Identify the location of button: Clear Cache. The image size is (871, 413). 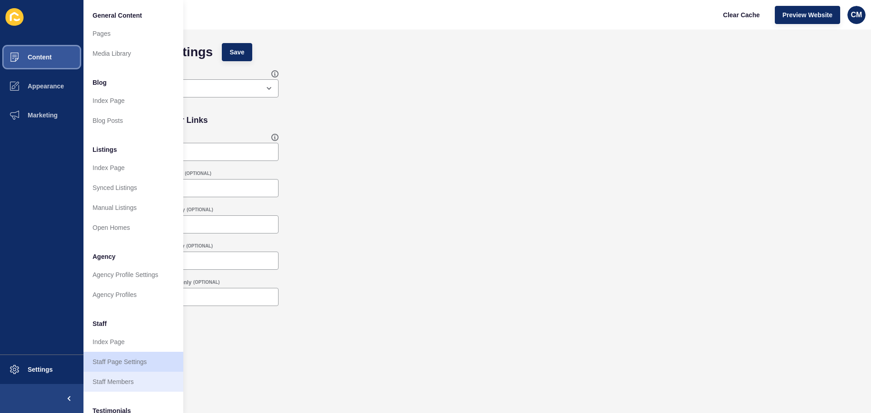
(741, 15).